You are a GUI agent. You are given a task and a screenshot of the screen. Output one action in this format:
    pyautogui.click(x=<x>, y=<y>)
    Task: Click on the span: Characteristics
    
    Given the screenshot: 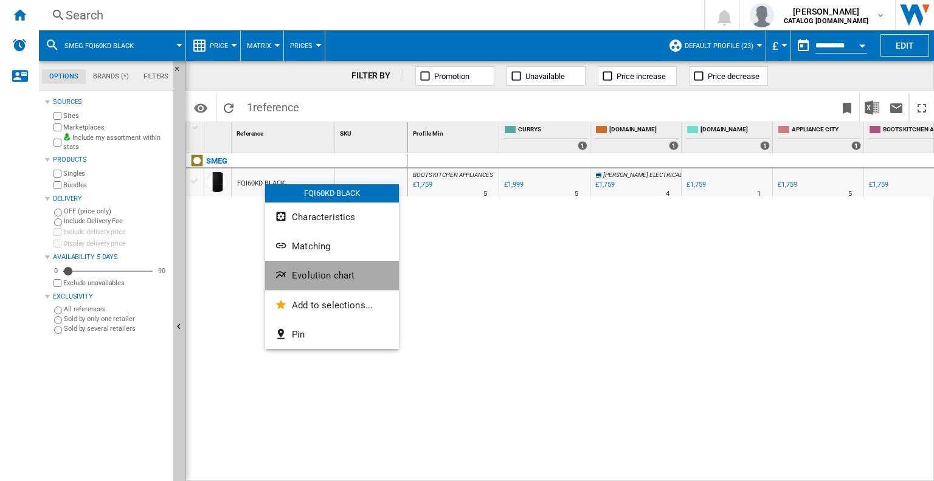 What is the action you would take?
    pyautogui.click(x=324, y=217)
    